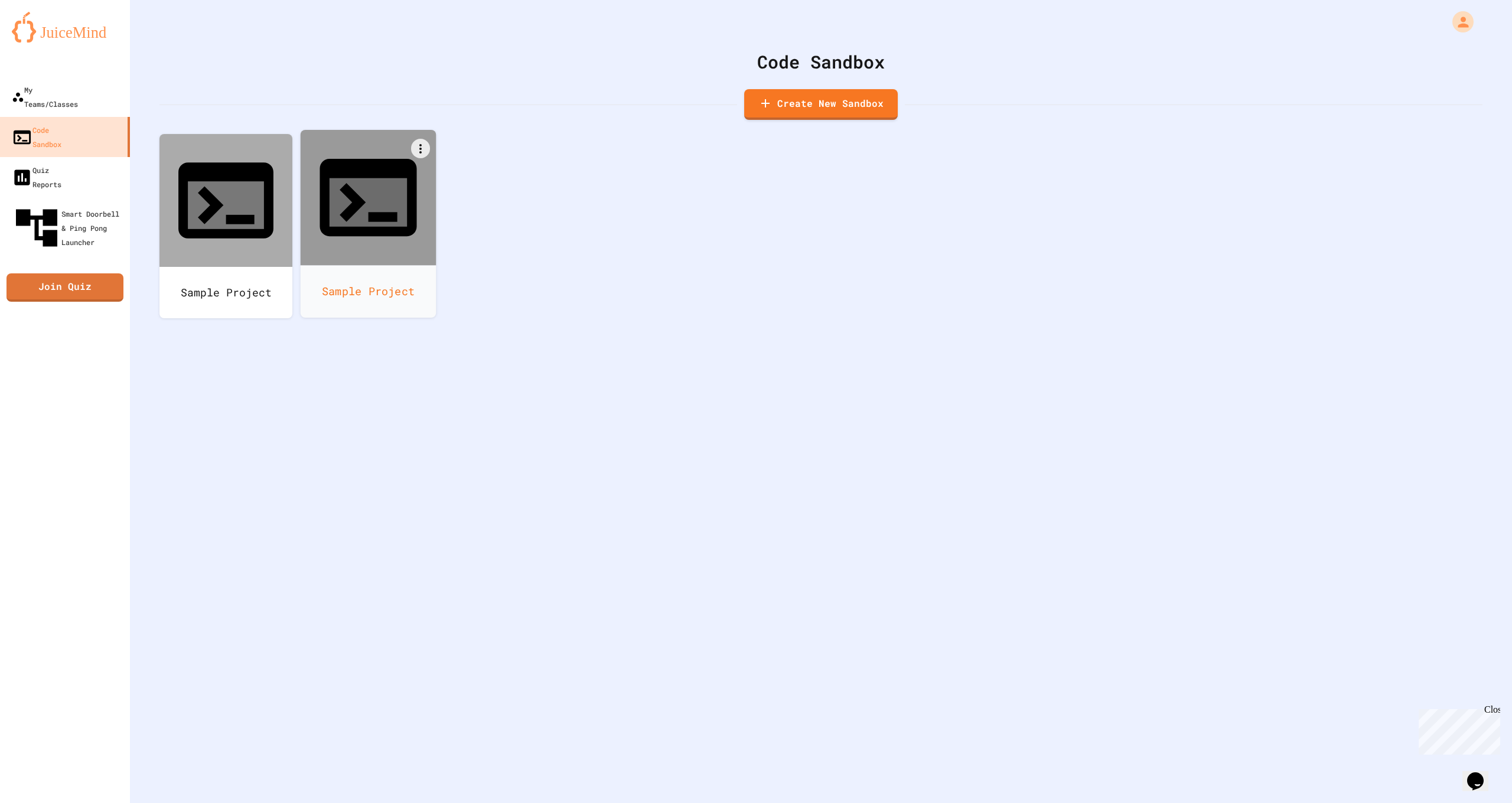  What do you see at coordinates (68, 227) in the screenshot?
I see `div: Smart Doorbell & Ping Pong Launcher` at bounding box center [68, 227].